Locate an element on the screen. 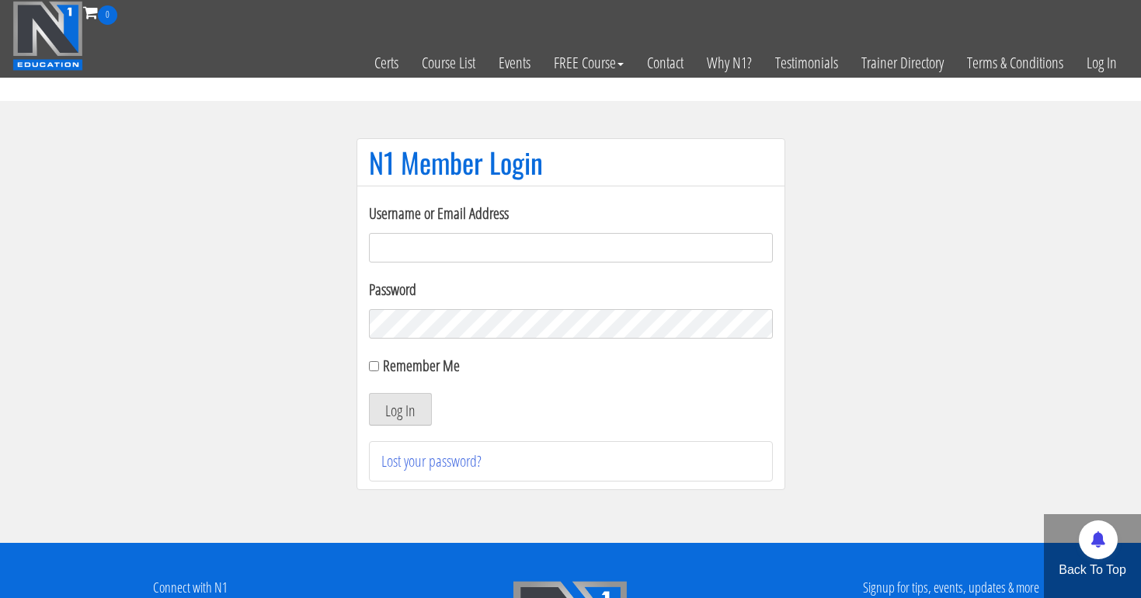 Image resolution: width=1141 pixels, height=598 pixels. a: Trainer Directory is located at coordinates (902, 63).